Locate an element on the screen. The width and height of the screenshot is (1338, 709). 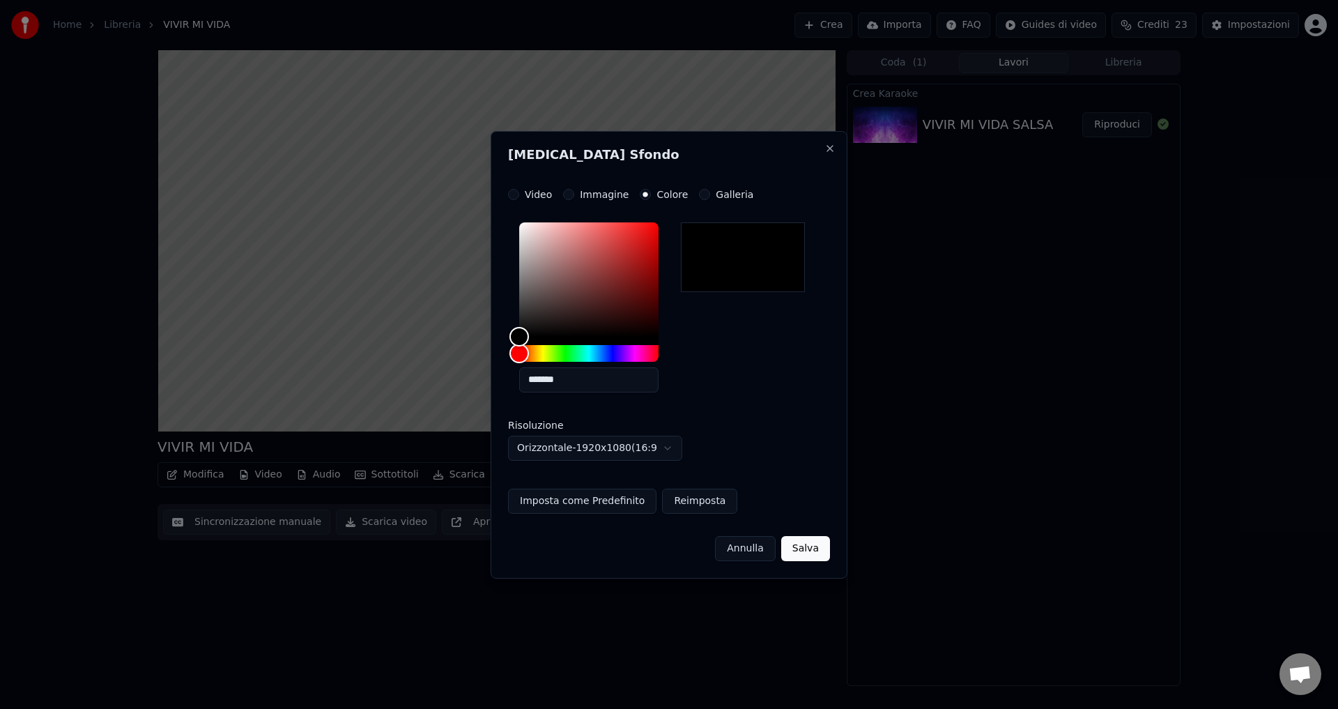
label: Risoluzione is located at coordinates (578, 425).